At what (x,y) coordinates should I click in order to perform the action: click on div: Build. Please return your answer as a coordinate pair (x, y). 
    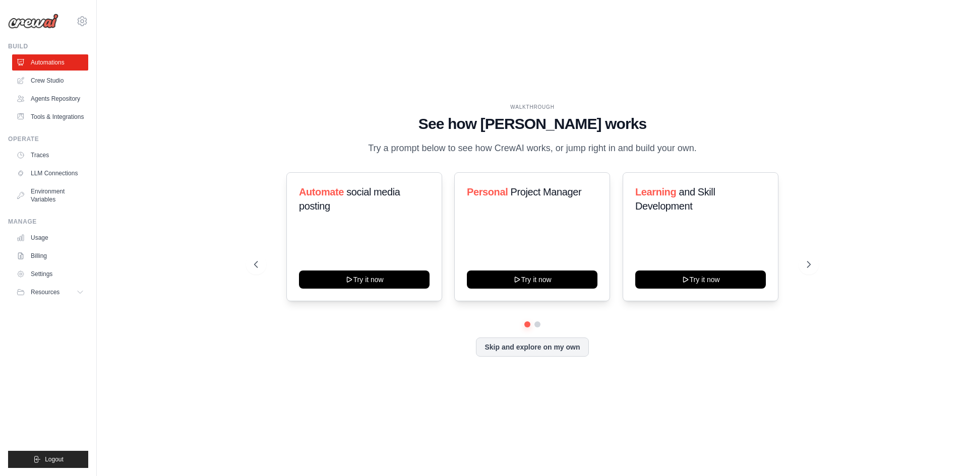
    Looking at the image, I should click on (48, 46).